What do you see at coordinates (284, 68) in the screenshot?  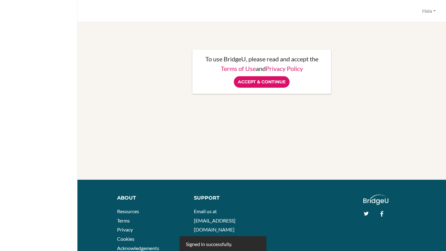 I see `a: Privacy Policy` at bounding box center [284, 68].